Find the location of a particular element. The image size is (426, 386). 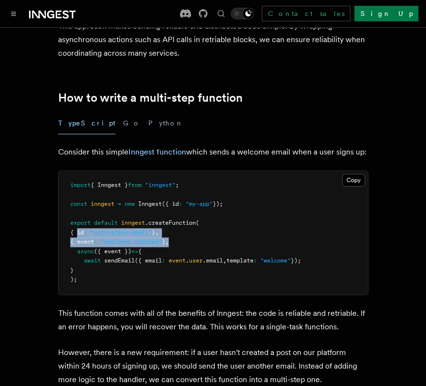

span: { id is located at coordinates (77, 232).